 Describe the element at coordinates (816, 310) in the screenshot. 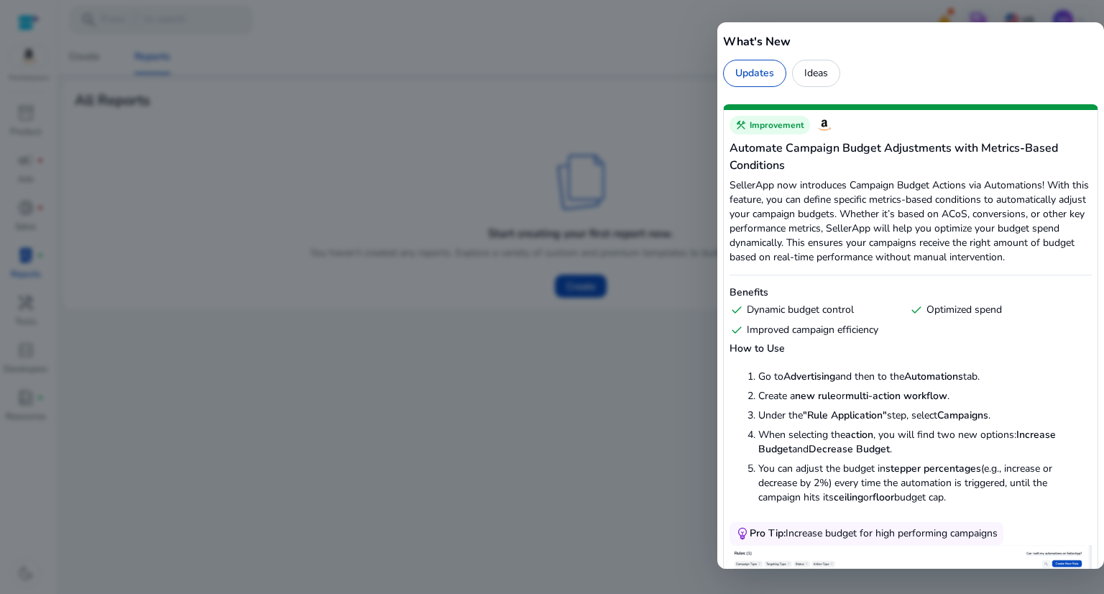

I see `div: Dynamic budget control` at that location.